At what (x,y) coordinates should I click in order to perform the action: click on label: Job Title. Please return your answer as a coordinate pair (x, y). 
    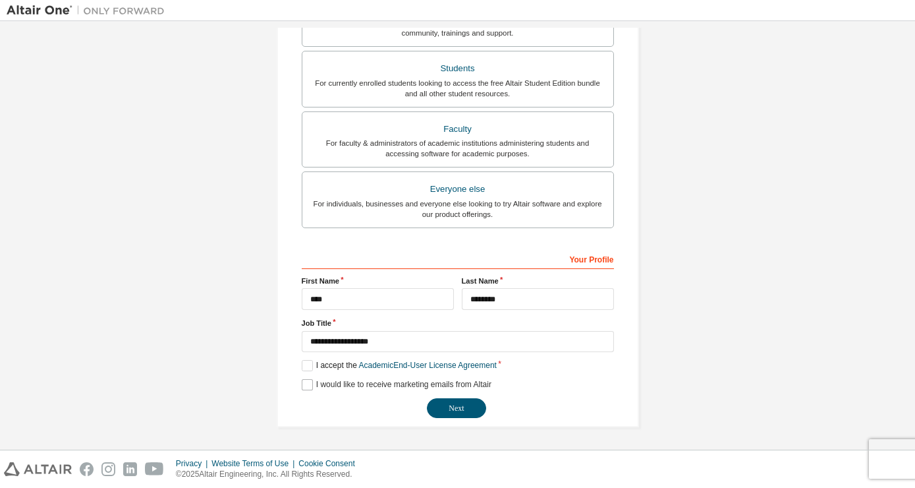
    Looking at the image, I should click on (458, 323).